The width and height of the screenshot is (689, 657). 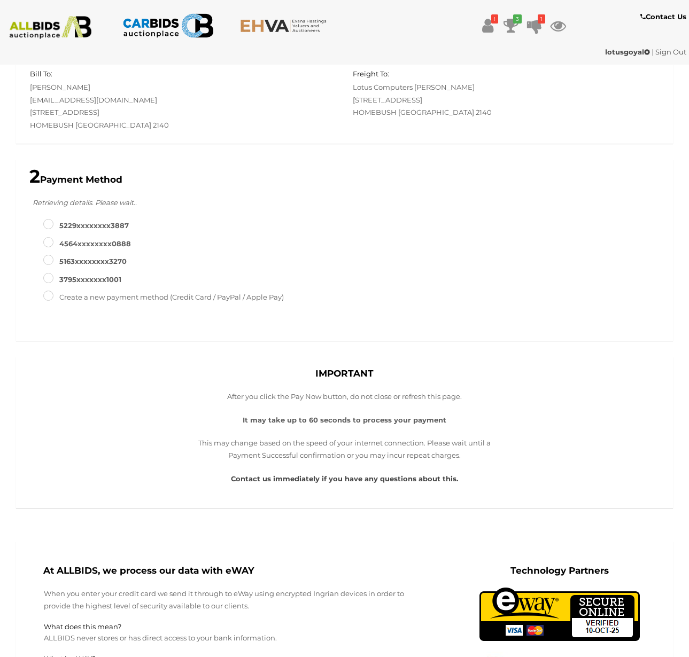 I want to click on p: This may change based on the speed of your internet connection. Please wait until a Payment Succe..., so click(x=345, y=449).